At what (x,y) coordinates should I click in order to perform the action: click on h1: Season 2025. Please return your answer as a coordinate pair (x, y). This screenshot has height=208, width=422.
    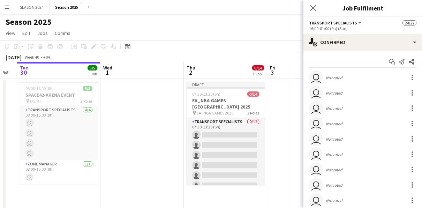
    Looking at the image, I should click on (29, 22).